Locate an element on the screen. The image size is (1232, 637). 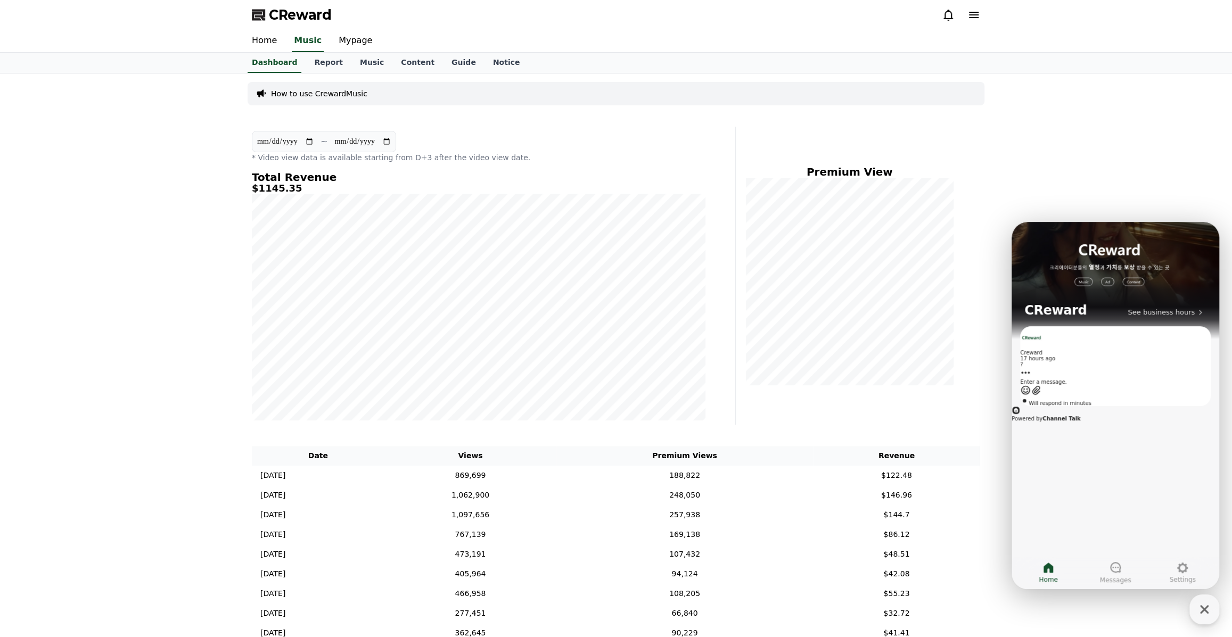
td: 1,097,656 is located at coordinates (470, 515).